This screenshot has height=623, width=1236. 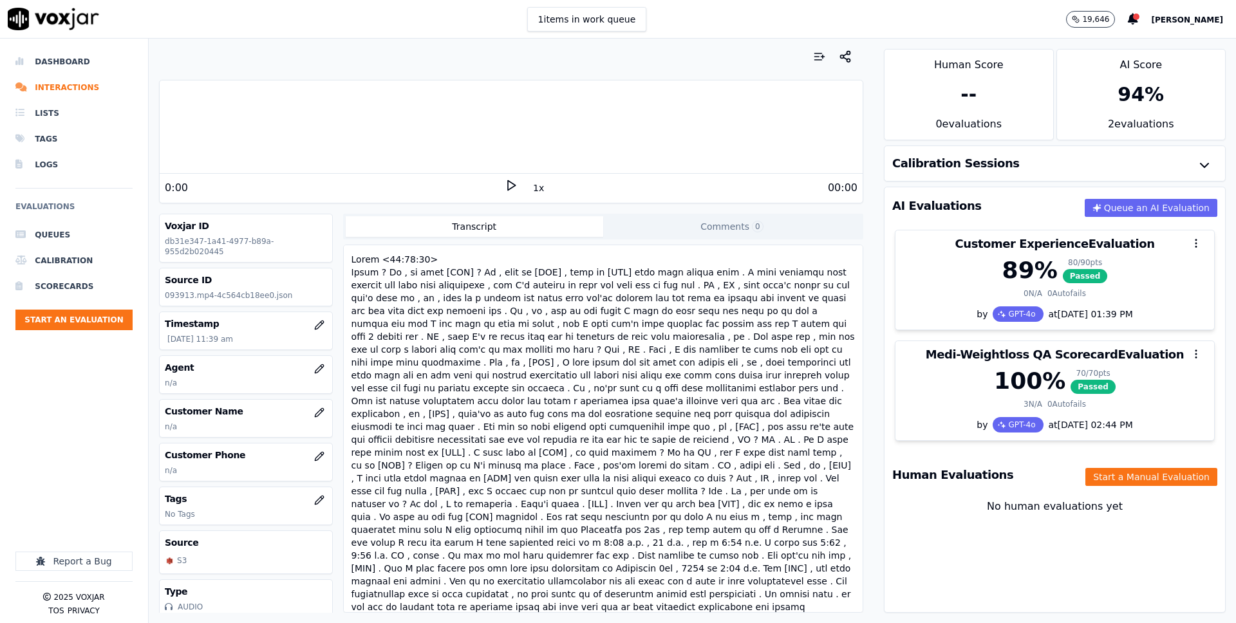 I want to click on p: 093913.mp4-4c564cb18ee0.json, so click(x=245, y=295).